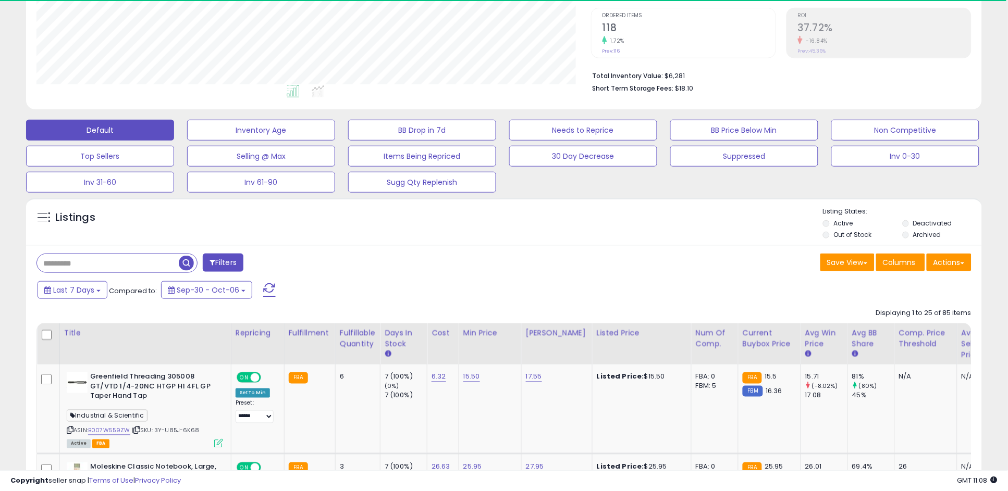  I want to click on small: (80%), so click(868, 387).